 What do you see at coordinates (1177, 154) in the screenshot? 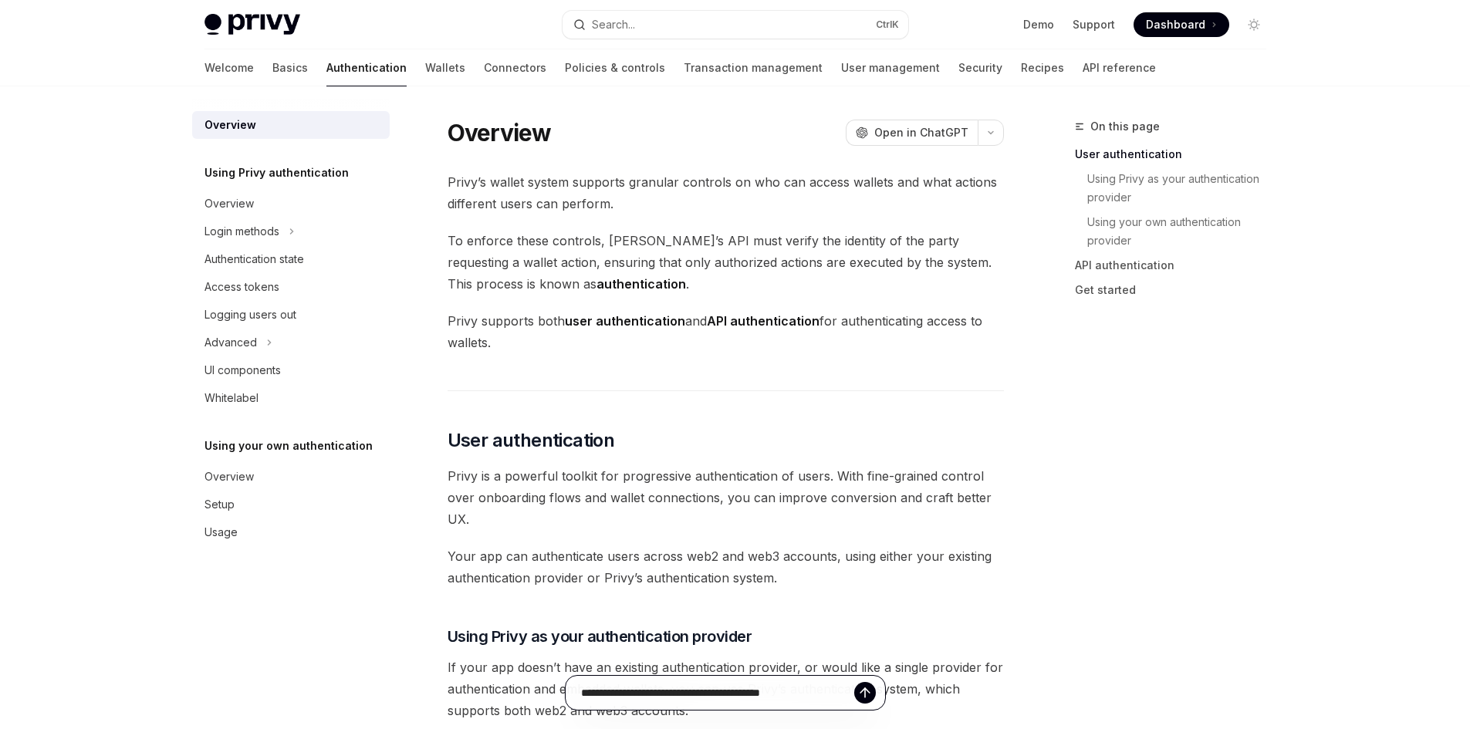
I see `a: User authentication` at bounding box center [1177, 154].